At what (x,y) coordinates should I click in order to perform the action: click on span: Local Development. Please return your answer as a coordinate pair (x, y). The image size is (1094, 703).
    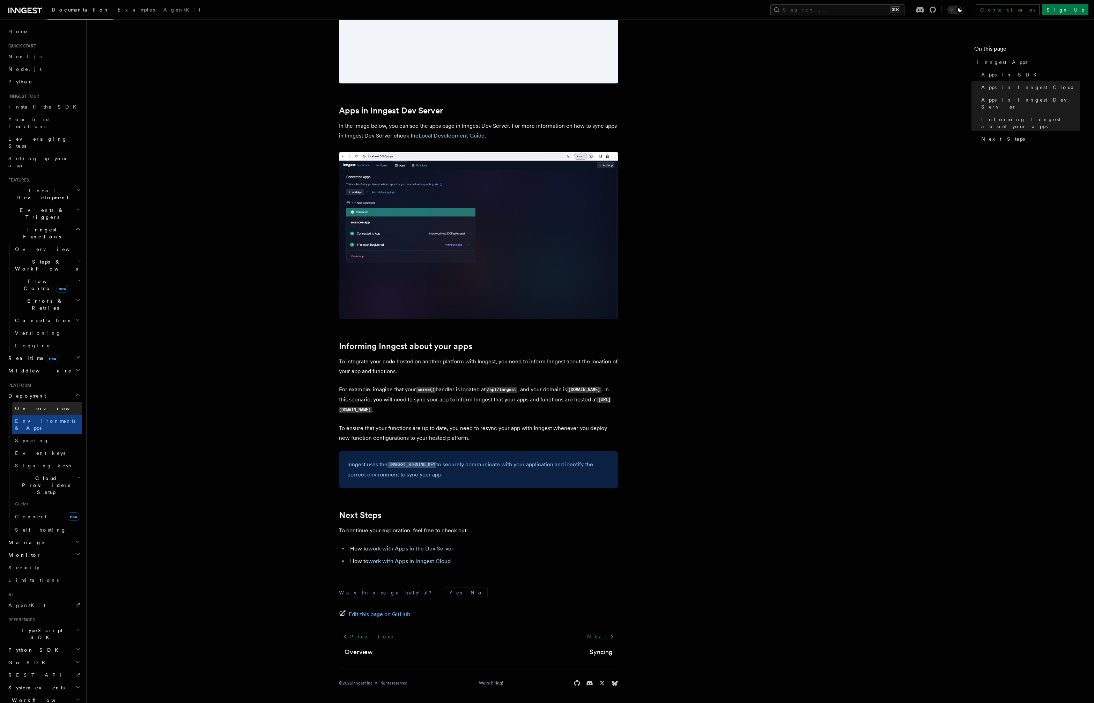
    Looking at the image, I should click on (41, 194).